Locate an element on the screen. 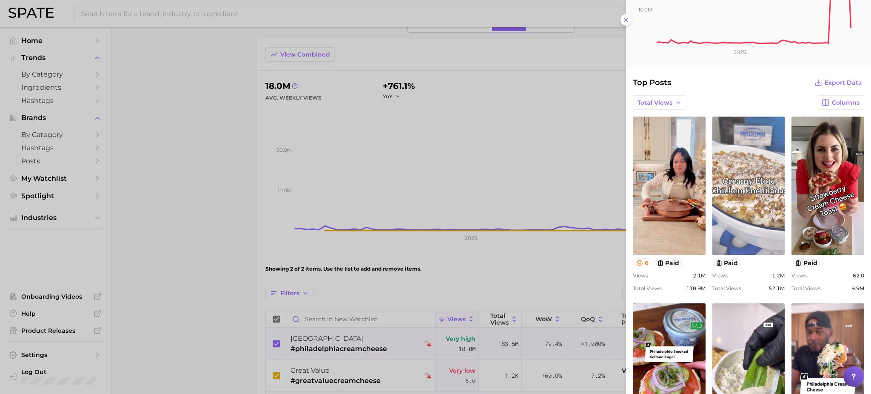  button: Columns is located at coordinates (840, 102).